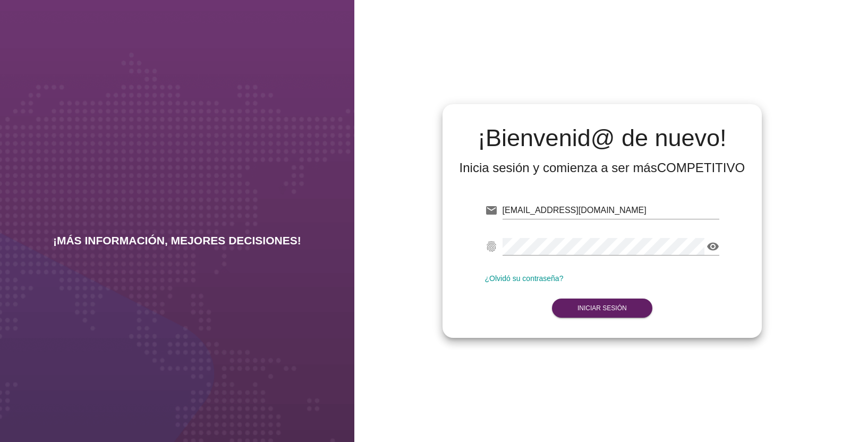 The image size is (850, 442). I want to click on i: visibility, so click(713, 246).